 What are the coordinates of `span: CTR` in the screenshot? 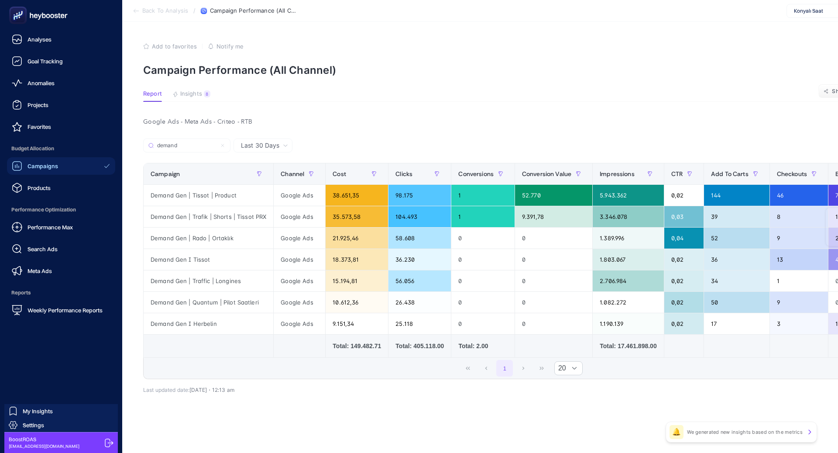 It's located at (677, 174).